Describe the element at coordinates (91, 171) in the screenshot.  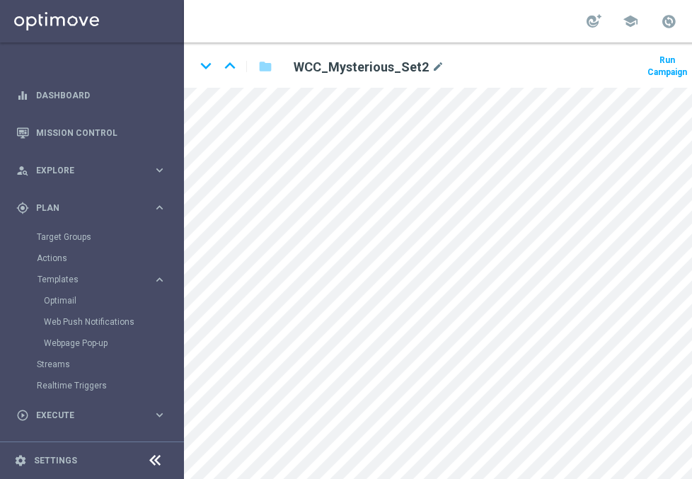
I see `div: person_search Explore keyboard_arrow_right` at that location.